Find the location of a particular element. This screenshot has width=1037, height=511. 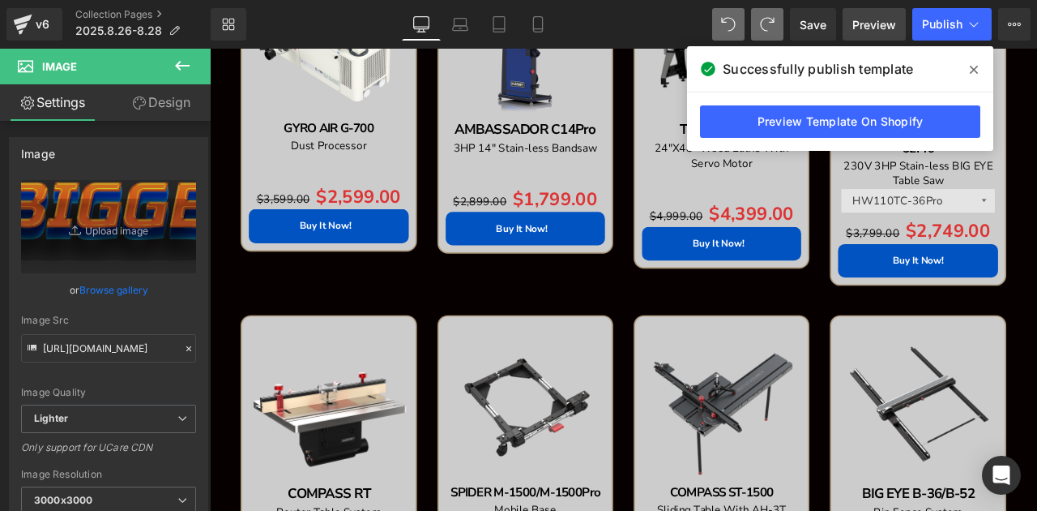

span: 3HP 14" Stain-less Bandsaw is located at coordinates (374, 118).